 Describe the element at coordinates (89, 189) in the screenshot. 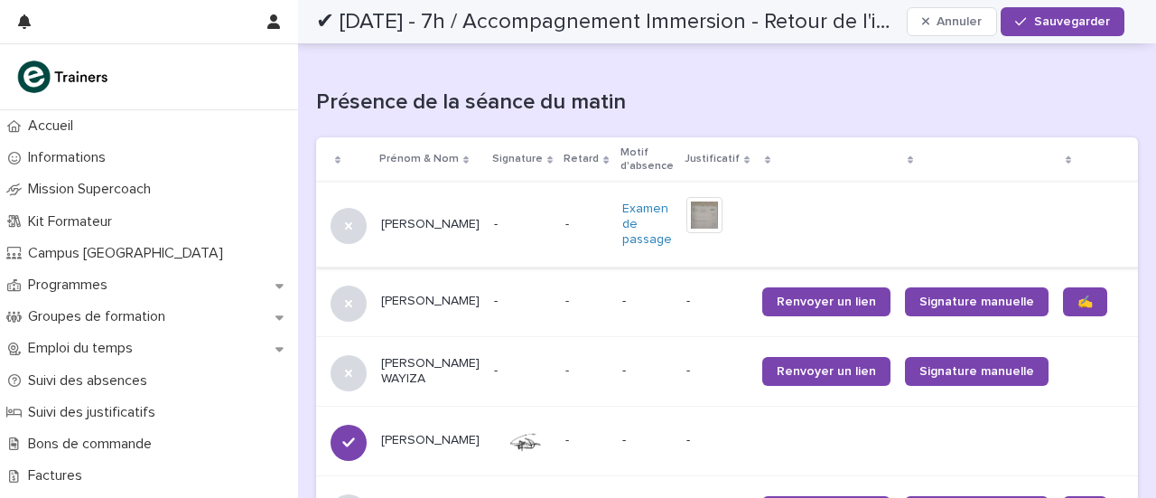

I see `font: Mission Supercoach` at that location.